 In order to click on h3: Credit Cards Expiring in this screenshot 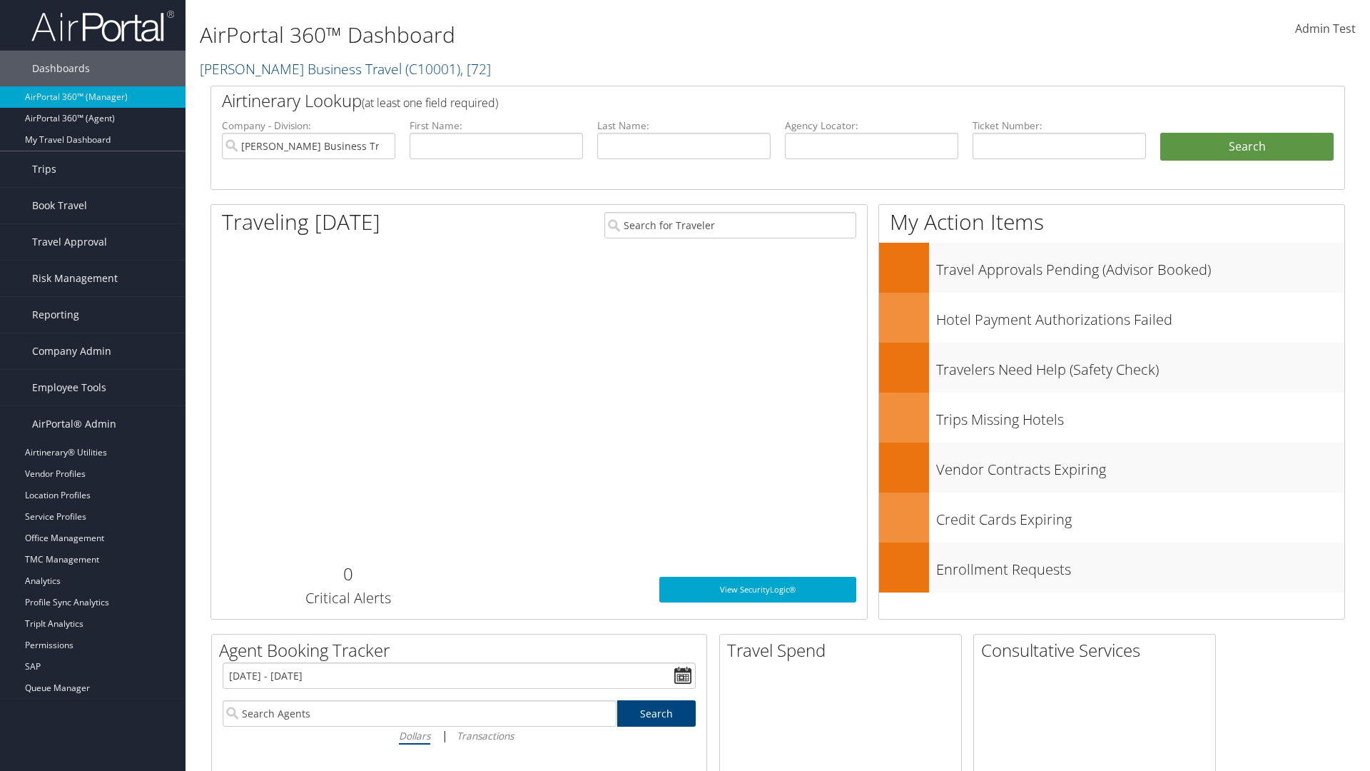, I will do `click(1140, 516)`.